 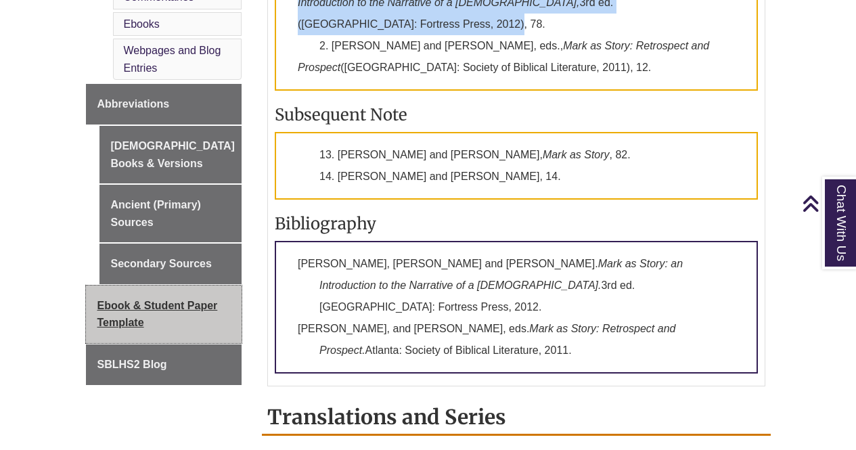 I want to click on a: Ancient (Primary) Sources, so click(x=171, y=213).